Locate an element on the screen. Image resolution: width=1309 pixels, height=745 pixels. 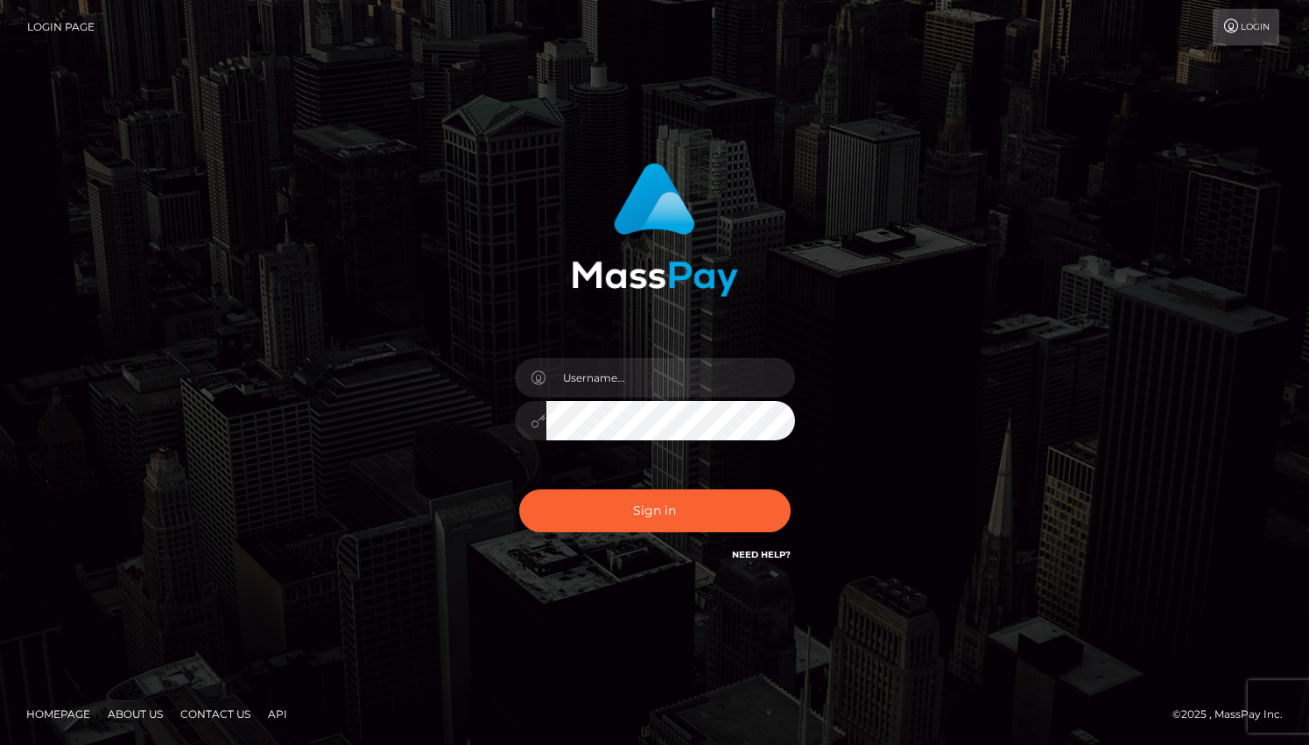
div: © 2025 , MassPay Inc. is located at coordinates (1234, 714).